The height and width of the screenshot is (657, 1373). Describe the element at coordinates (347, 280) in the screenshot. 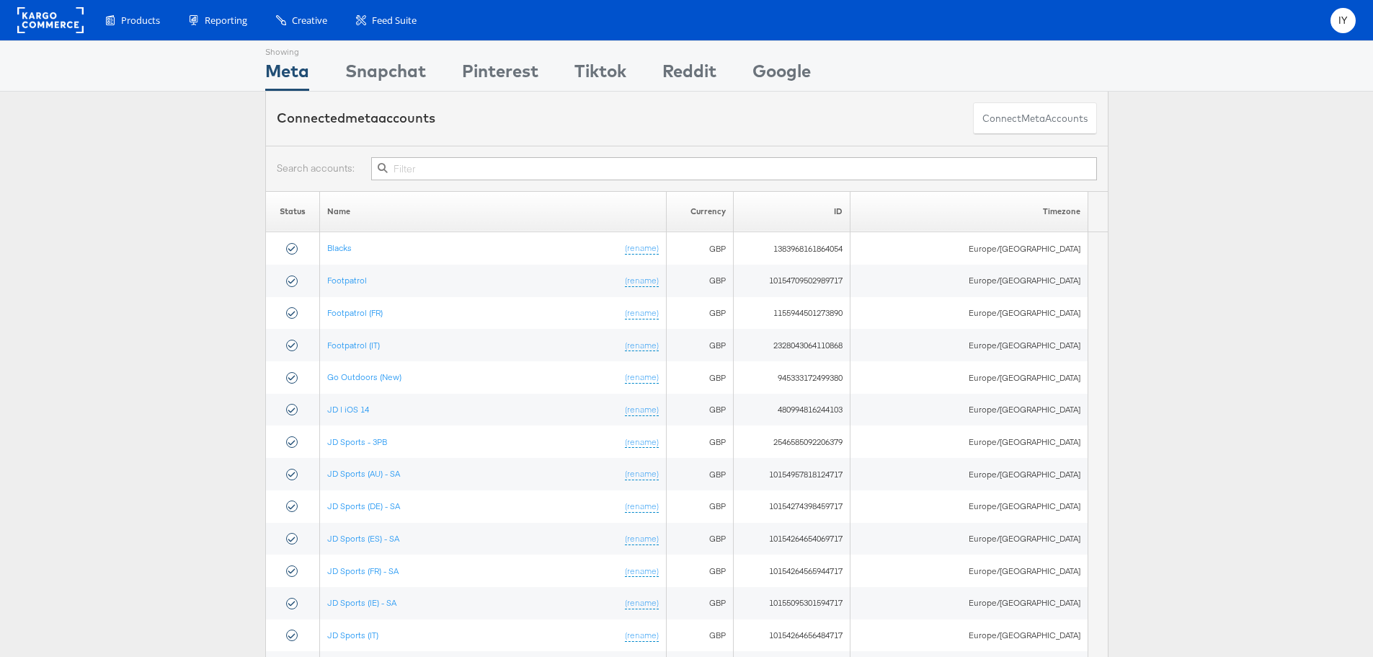

I see `a: Footpatrol` at that location.